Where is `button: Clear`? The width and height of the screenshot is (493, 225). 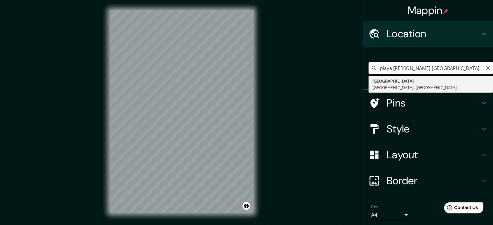
button: Clear is located at coordinates (488, 67).